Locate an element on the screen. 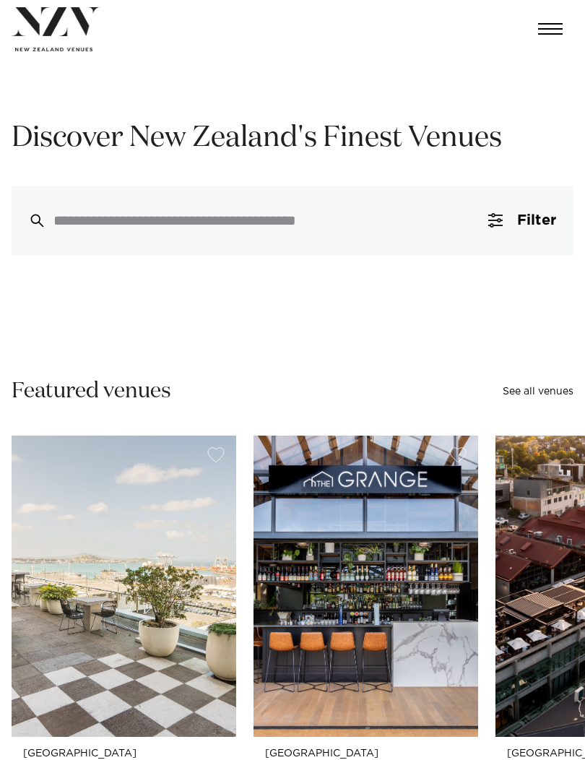 Image resolution: width=585 pixels, height=760 pixels. img: nzv-logo.png is located at coordinates (56, 22).